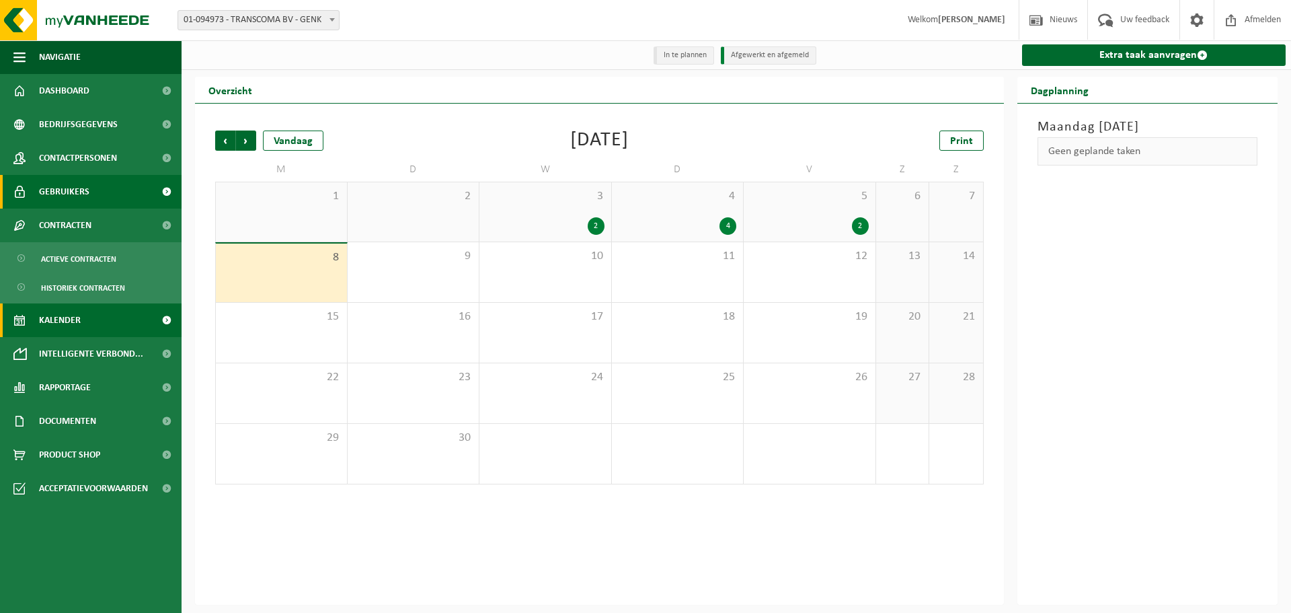 Image resolution: width=1291 pixels, height=613 pixels. Describe the element at coordinates (962, 141) in the screenshot. I see `a: Print` at that location.